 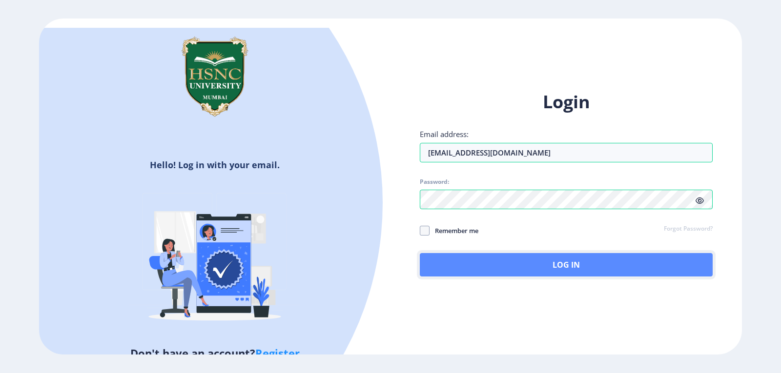 I want to click on span: Remember me, so click(x=454, y=231).